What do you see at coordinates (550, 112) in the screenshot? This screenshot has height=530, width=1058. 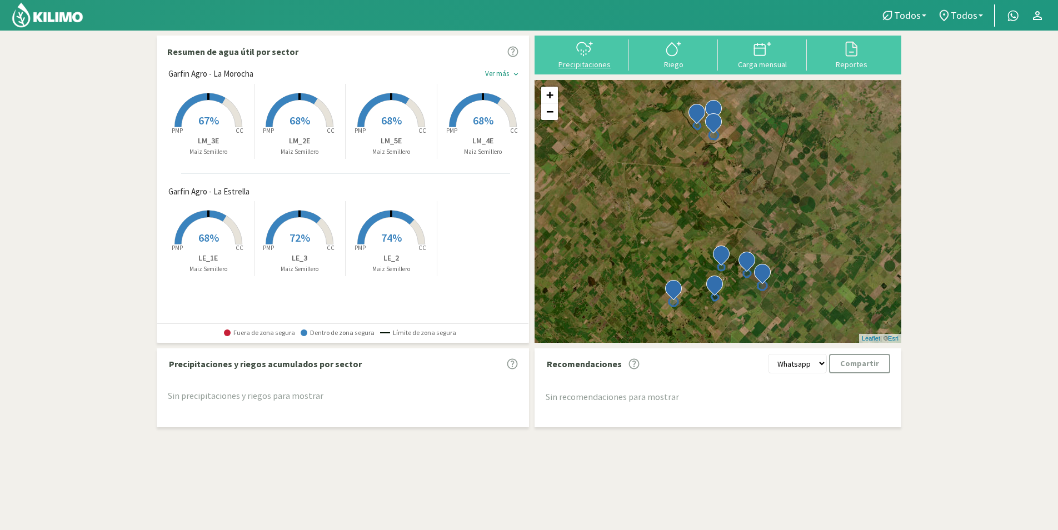 I see `a: Zoom out` at bounding box center [550, 112].